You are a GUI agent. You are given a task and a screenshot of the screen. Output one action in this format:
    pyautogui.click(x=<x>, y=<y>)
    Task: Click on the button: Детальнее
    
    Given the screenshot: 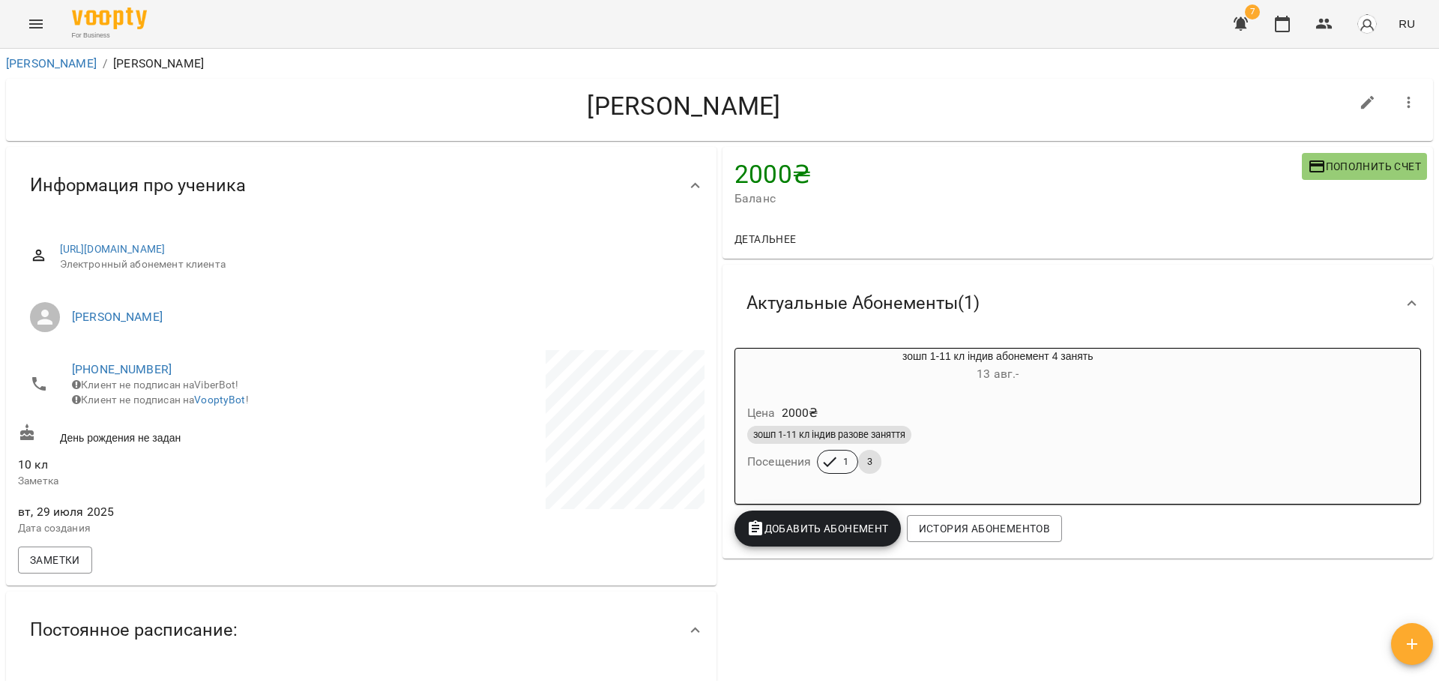 What is the action you would take?
    pyautogui.click(x=765, y=239)
    